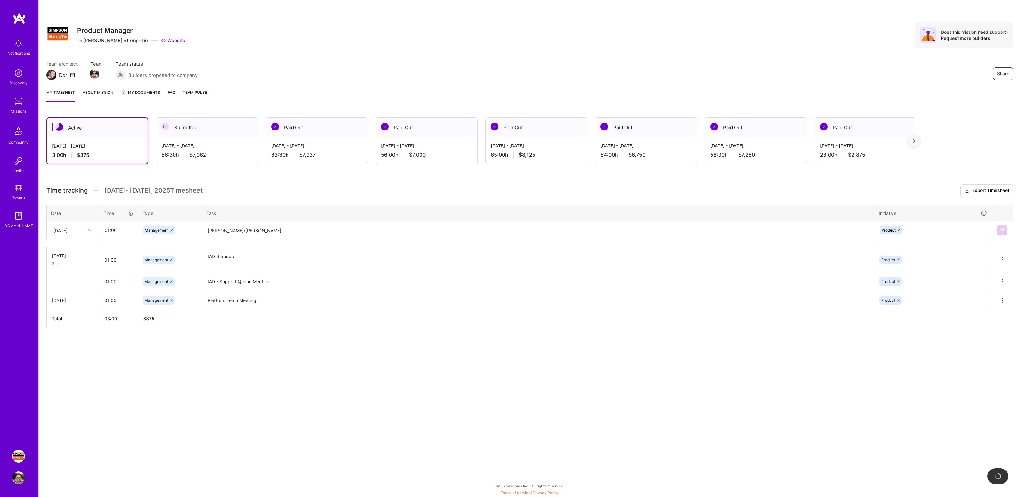 The width and height of the screenshot is (1021, 497). Describe the element at coordinates (756, 155) in the screenshot. I see `div: 58:00 h` at that location.